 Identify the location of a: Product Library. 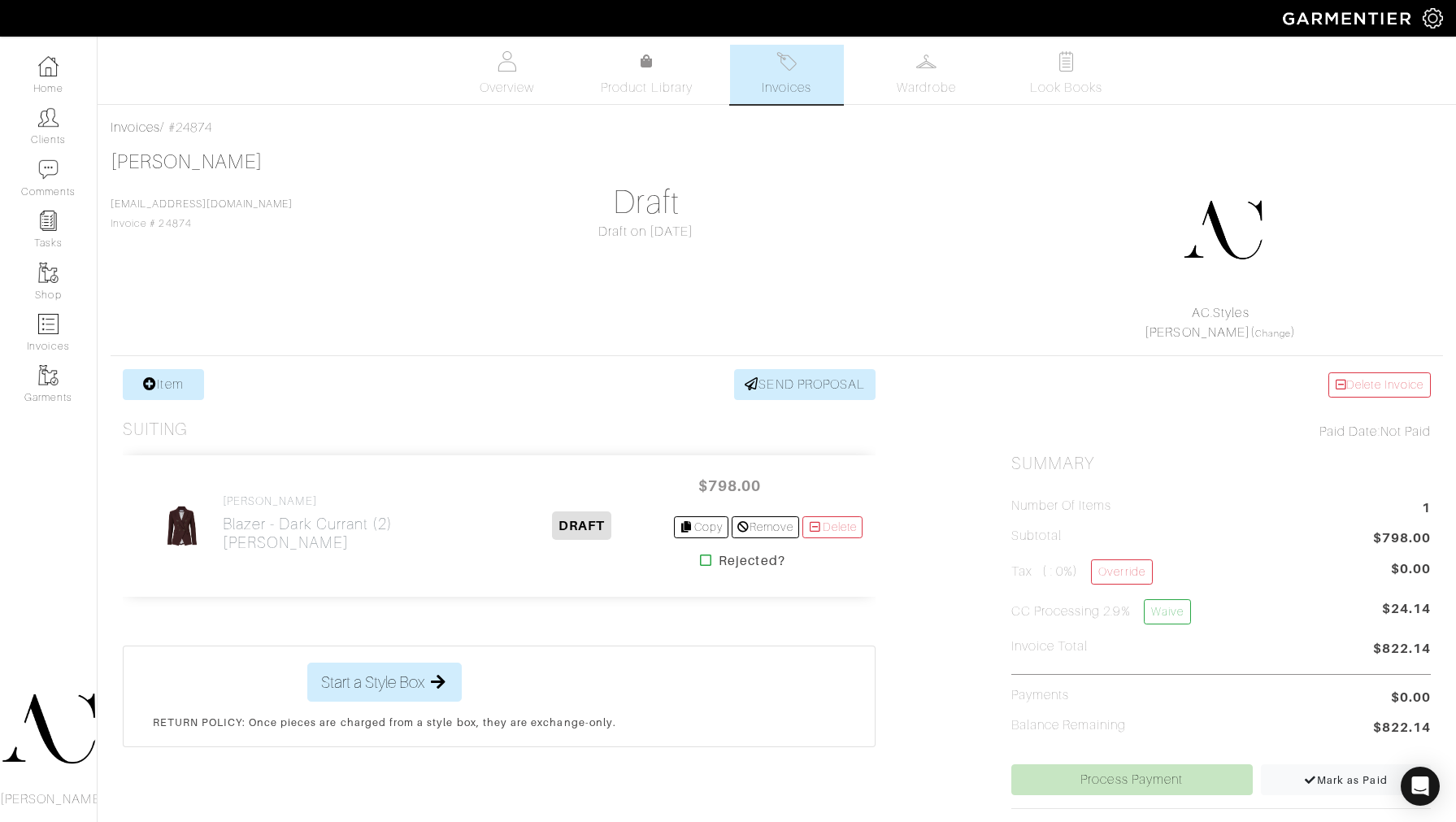
(647, 74).